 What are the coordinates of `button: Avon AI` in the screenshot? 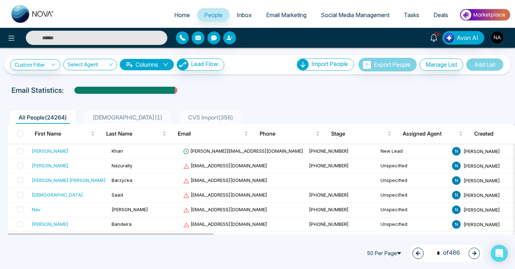 It's located at (463, 38).